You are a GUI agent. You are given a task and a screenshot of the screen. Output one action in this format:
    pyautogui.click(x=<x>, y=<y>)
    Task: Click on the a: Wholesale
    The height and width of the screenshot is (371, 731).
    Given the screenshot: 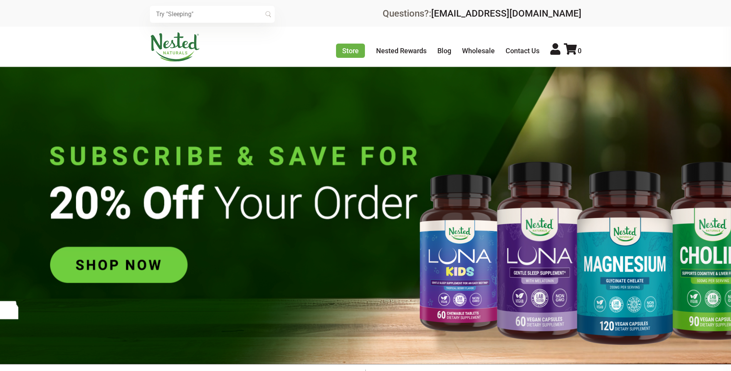 What is the action you would take?
    pyautogui.click(x=478, y=50)
    